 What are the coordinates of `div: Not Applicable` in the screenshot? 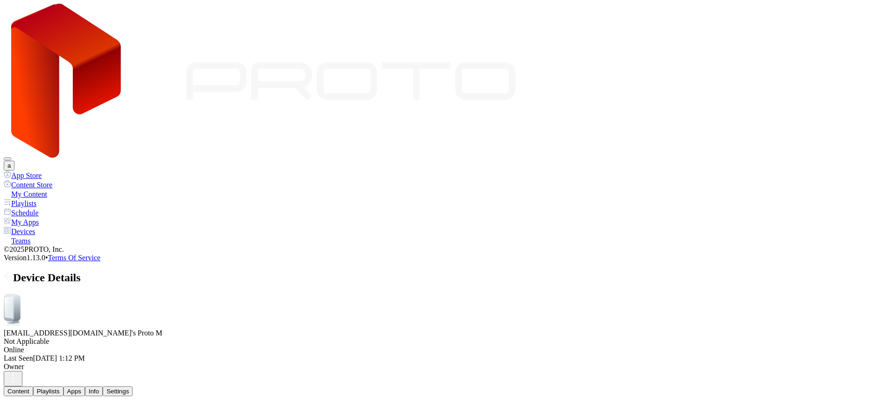 It's located at (443, 341).